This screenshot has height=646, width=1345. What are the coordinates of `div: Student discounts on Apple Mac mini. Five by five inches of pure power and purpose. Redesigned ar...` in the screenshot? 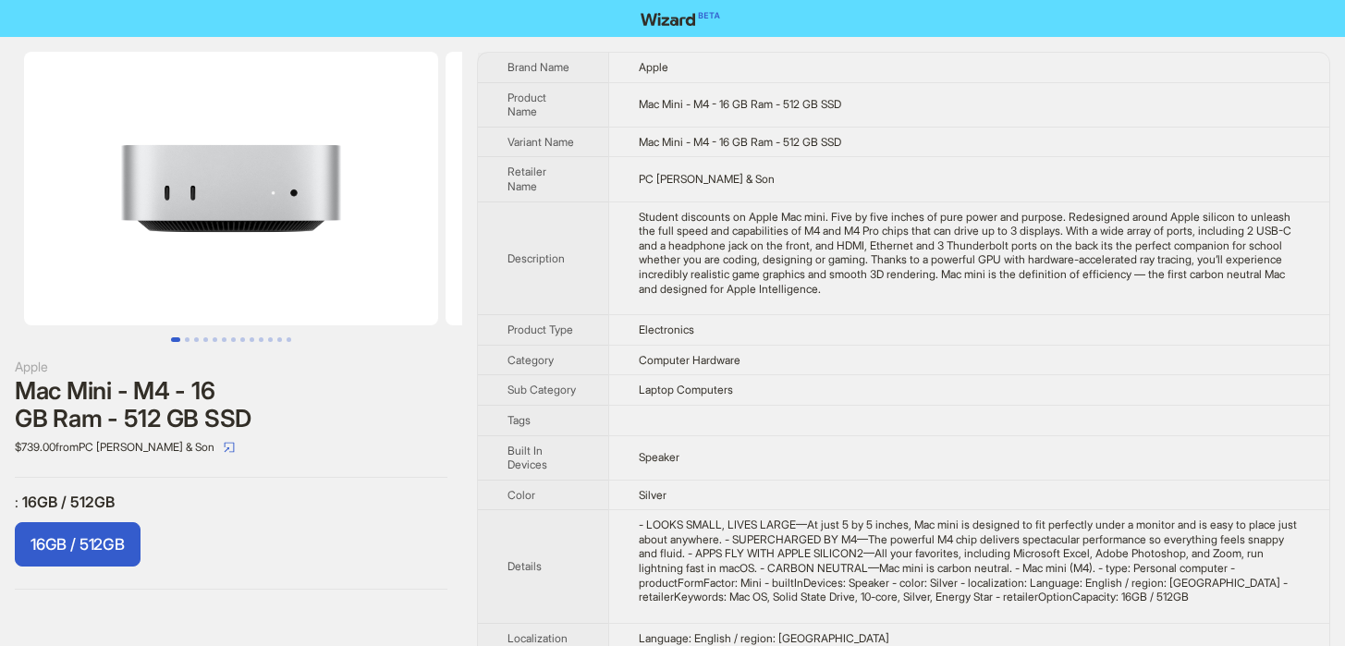 It's located at (969, 253).